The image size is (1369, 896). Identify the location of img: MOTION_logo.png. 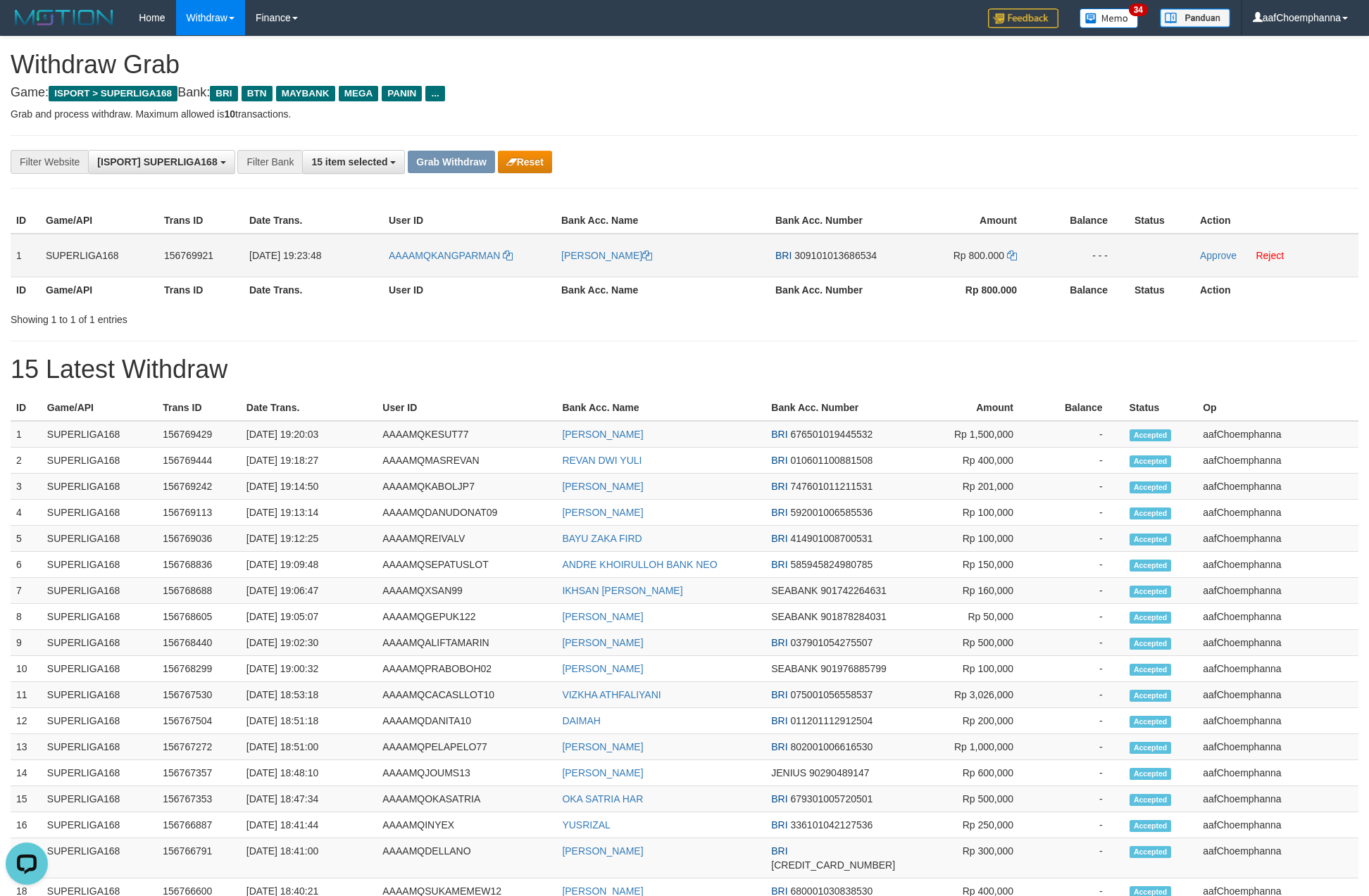
(64, 18).